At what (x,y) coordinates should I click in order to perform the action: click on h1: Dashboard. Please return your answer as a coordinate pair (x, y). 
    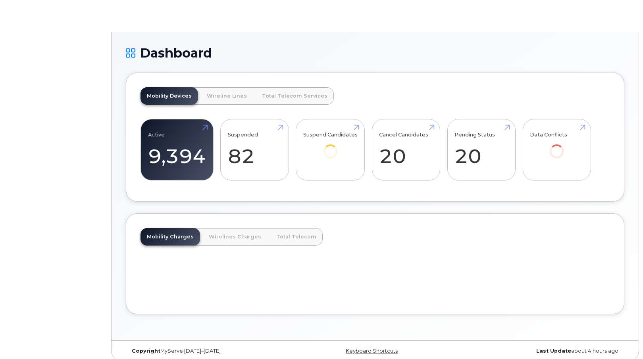
    Looking at the image, I should click on (375, 53).